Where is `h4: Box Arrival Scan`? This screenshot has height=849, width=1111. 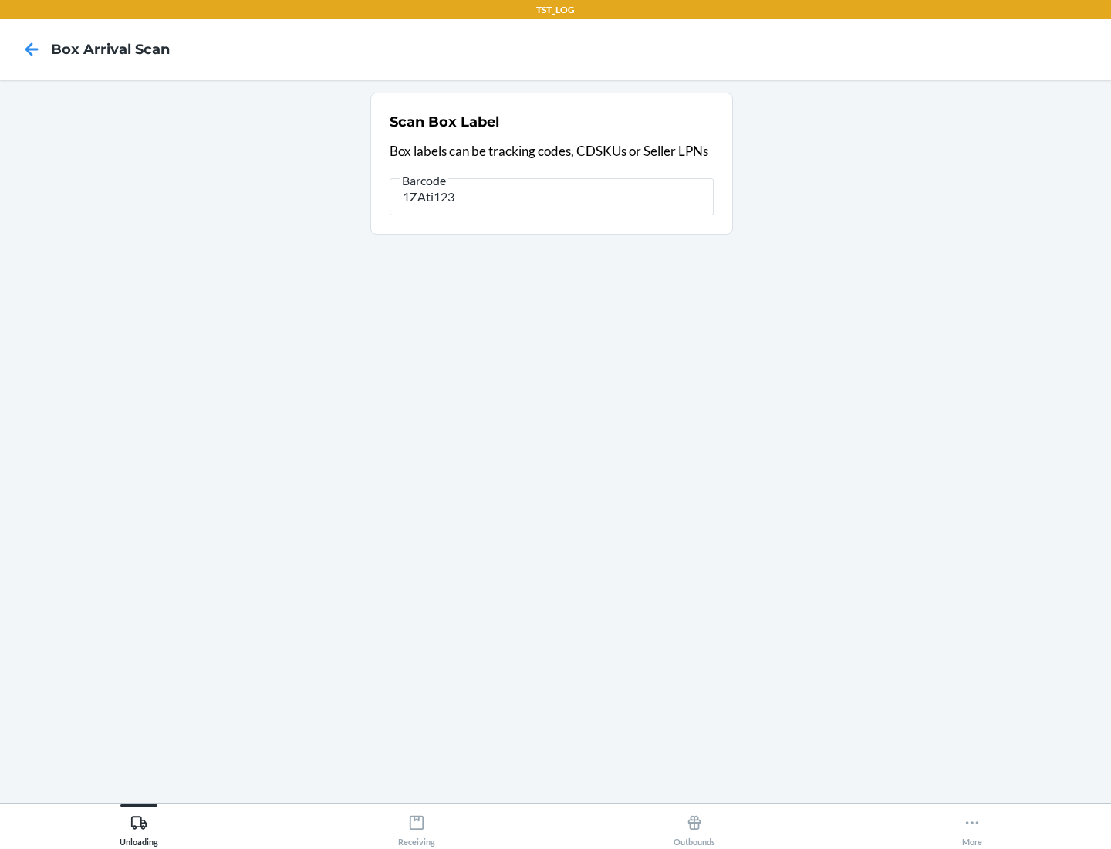 h4: Box Arrival Scan is located at coordinates (110, 49).